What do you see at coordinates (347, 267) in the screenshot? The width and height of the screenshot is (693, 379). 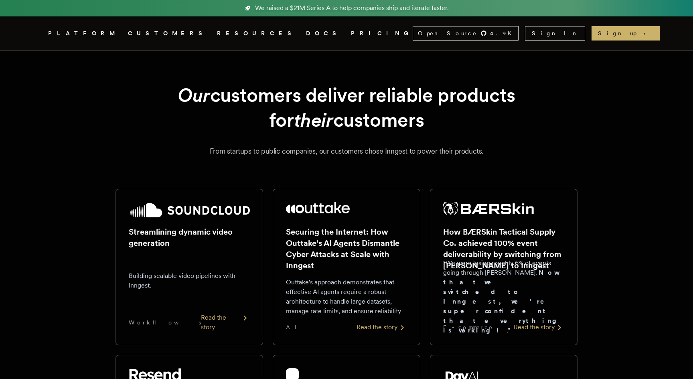 I see `a: Outtake logoSecuring the Internet: How Outtake's AI Agents Dismantle Cyber Attacks at Scale with ...` at bounding box center [347, 267].